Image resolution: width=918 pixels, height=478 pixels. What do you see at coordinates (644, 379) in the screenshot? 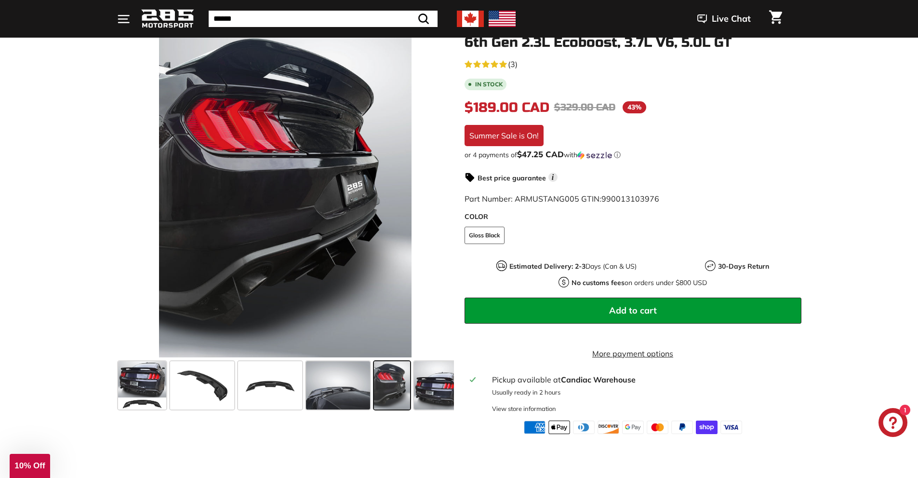
I see `div: Pickup available at` at bounding box center [644, 379].